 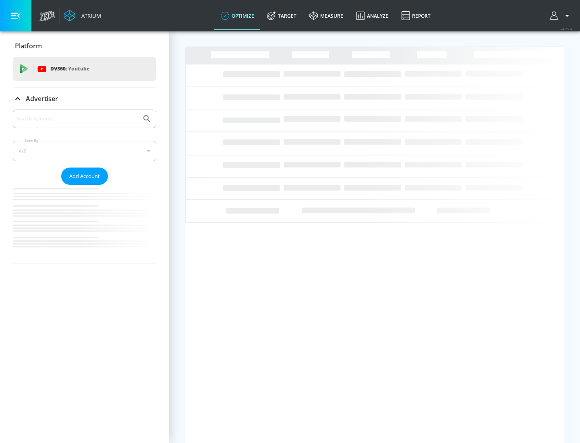 I want to click on div: DV360: Youtube, so click(x=85, y=69).